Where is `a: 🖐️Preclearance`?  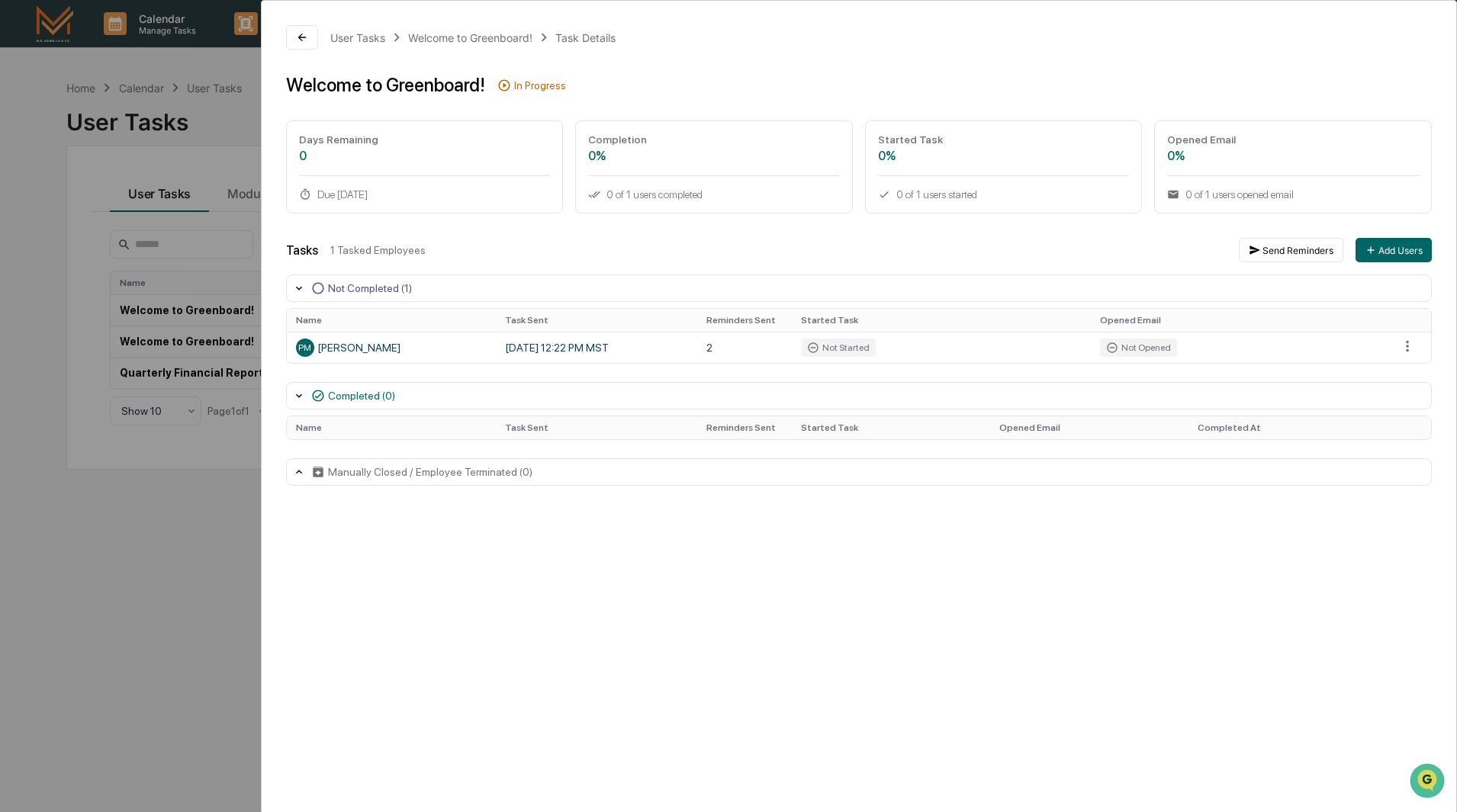 a: 🖐️Preclearance is located at coordinates (56, 200).